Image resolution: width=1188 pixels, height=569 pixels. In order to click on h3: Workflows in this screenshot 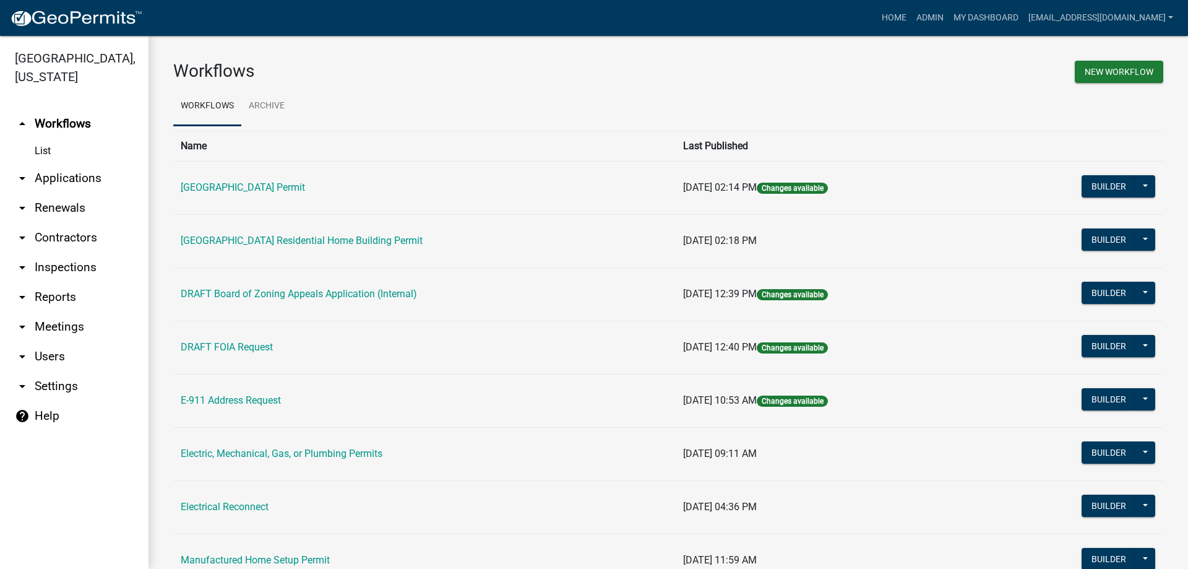, I will do `click(416, 71)`.